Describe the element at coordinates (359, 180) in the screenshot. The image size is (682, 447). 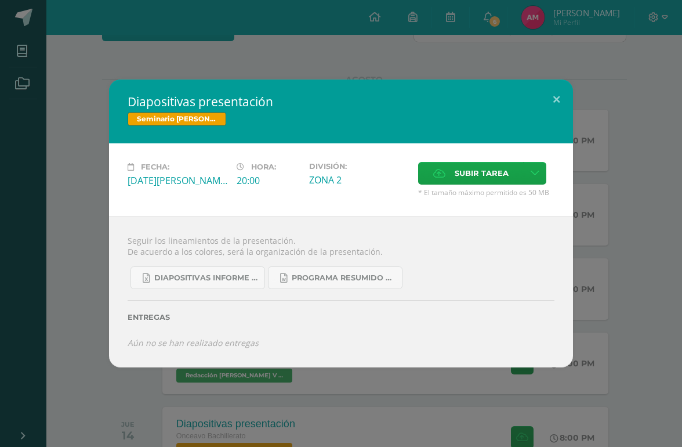
I see `div: ZONA 2` at that location.